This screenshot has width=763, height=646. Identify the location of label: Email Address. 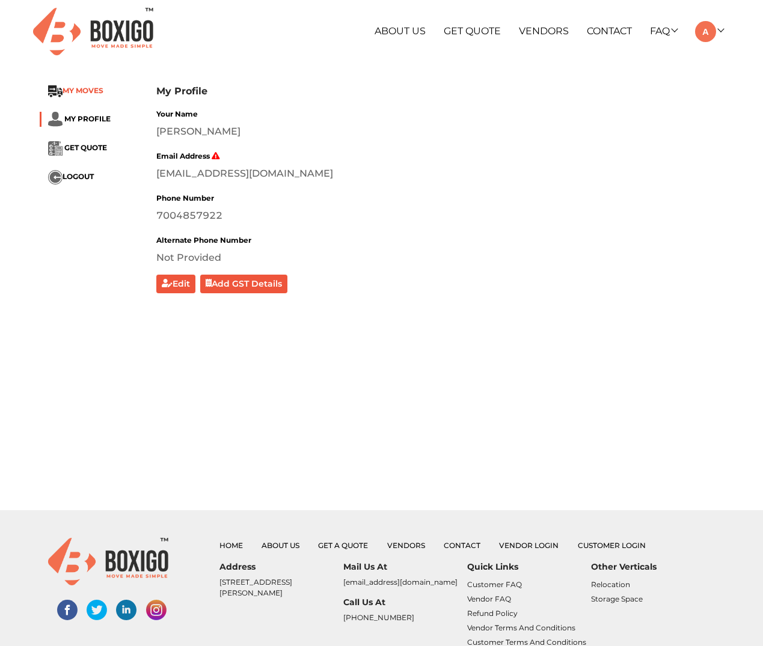
(188, 156).